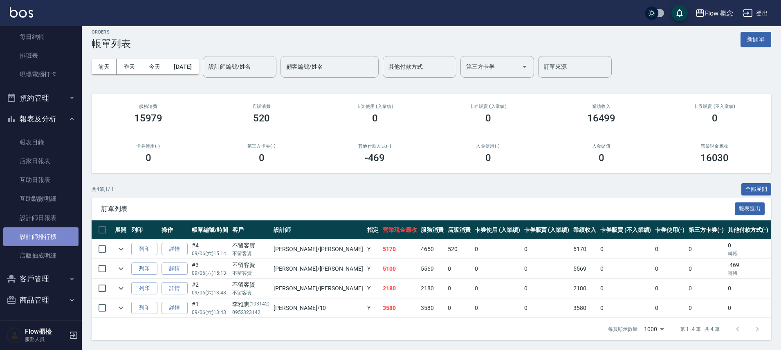  What do you see at coordinates (625, 230) in the screenshot?
I see `th: 卡券販賣 (不入業績)` at bounding box center [625, 230].